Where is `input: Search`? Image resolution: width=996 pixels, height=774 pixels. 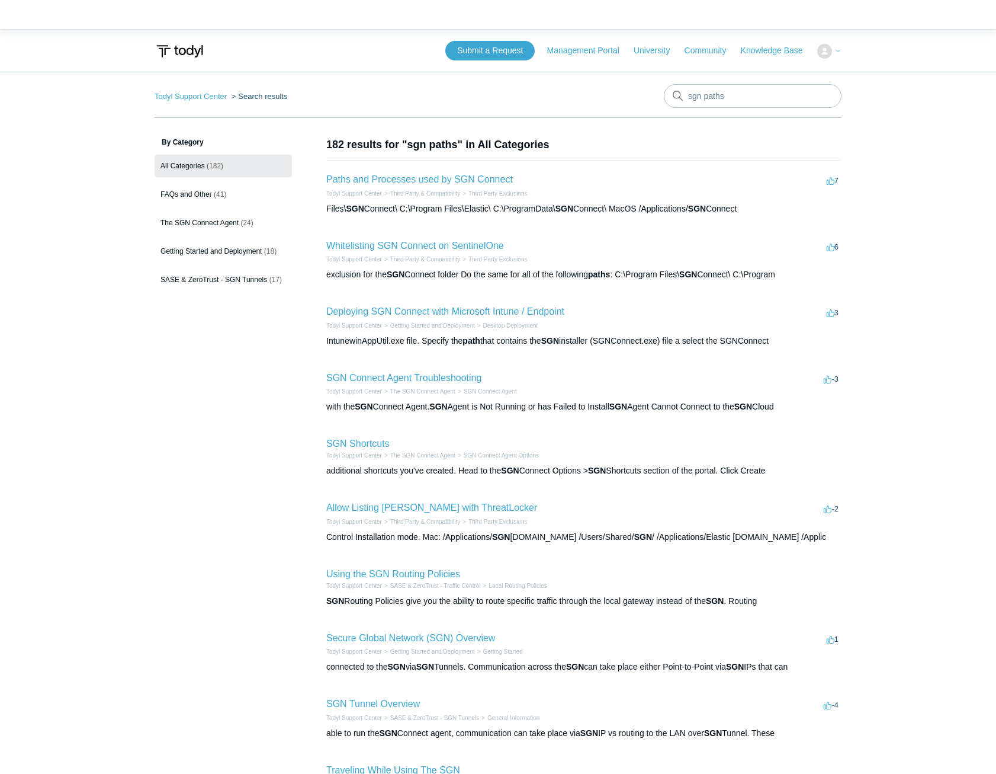
input: Search is located at coordinates (753, 96).